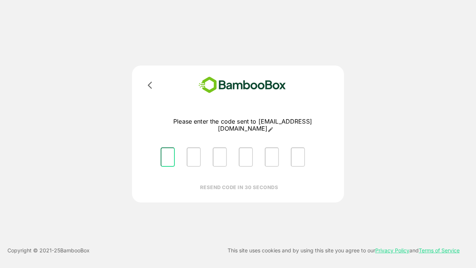 Image resolution: width=476 pixels, height=268 pixels. What do you see at coordinates (168, 157) in the screenshot?
I see `input: Please enter OTP character 1` at bounding box center [168, 157].